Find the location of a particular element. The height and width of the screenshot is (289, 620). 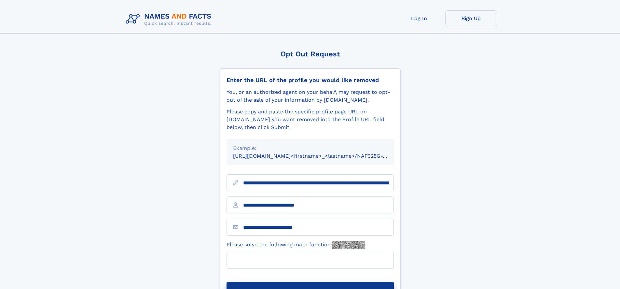

div: Enter the URL of the profile you would like removed is located at coordinates (310, 80).